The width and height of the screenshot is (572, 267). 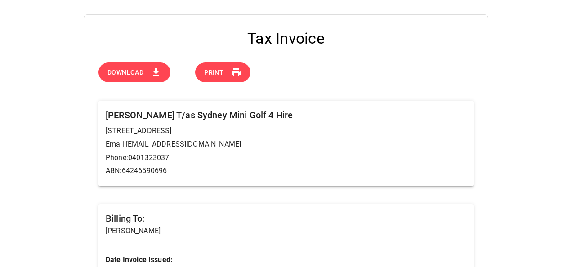 What do you see at coordinates (286, 218) in the screenshot?
I see `h6: Billing To:` at bounding box center [286, 218].